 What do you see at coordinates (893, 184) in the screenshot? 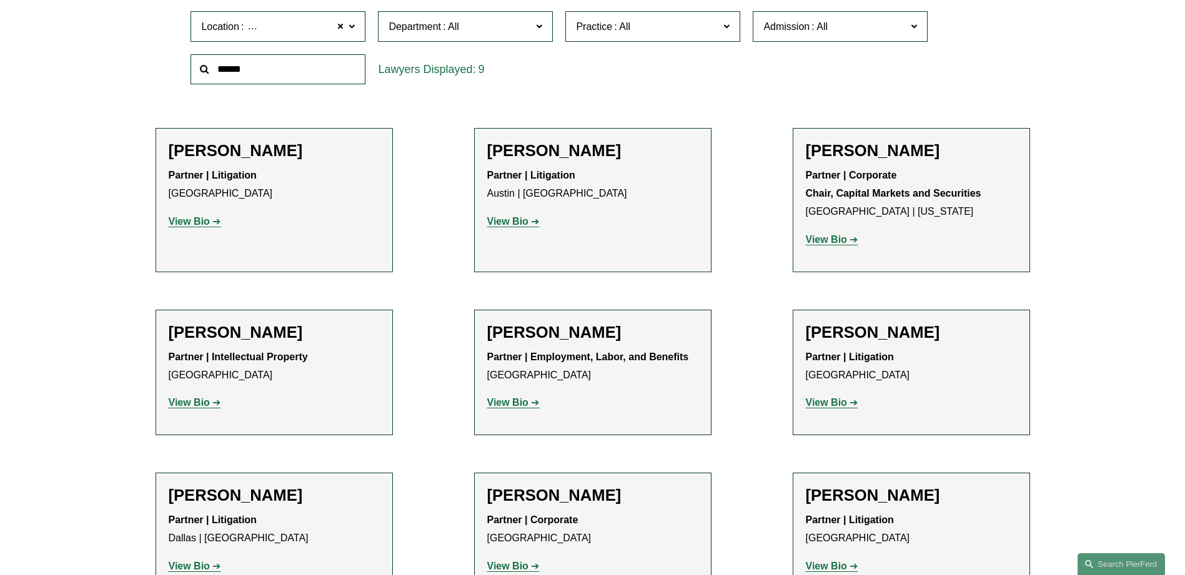
I see `strong: Partner | Corporate Chair, Capital Markets and Securities` at bounding box center [893, 184].